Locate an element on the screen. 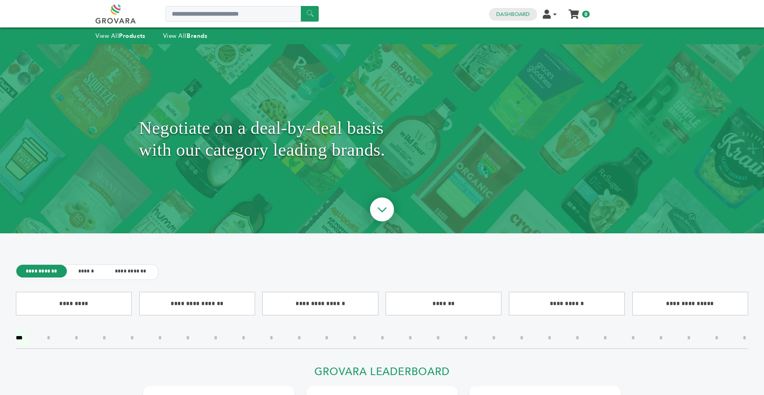 This screenshot has width=764, height=395. a: My Cart is located at coordinates (574, 11).